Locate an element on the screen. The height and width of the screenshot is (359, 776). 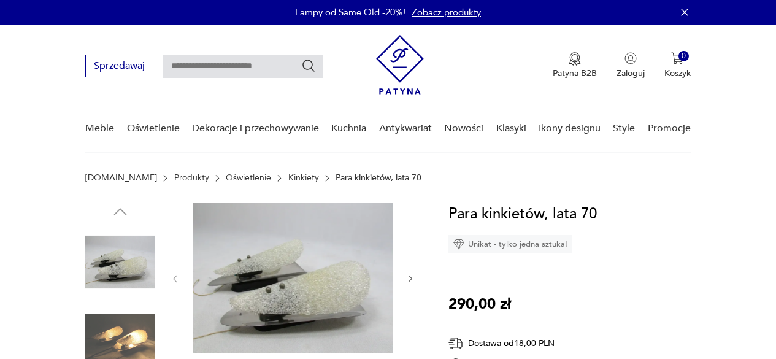
a: Meble is located at coordinates (99, 128).